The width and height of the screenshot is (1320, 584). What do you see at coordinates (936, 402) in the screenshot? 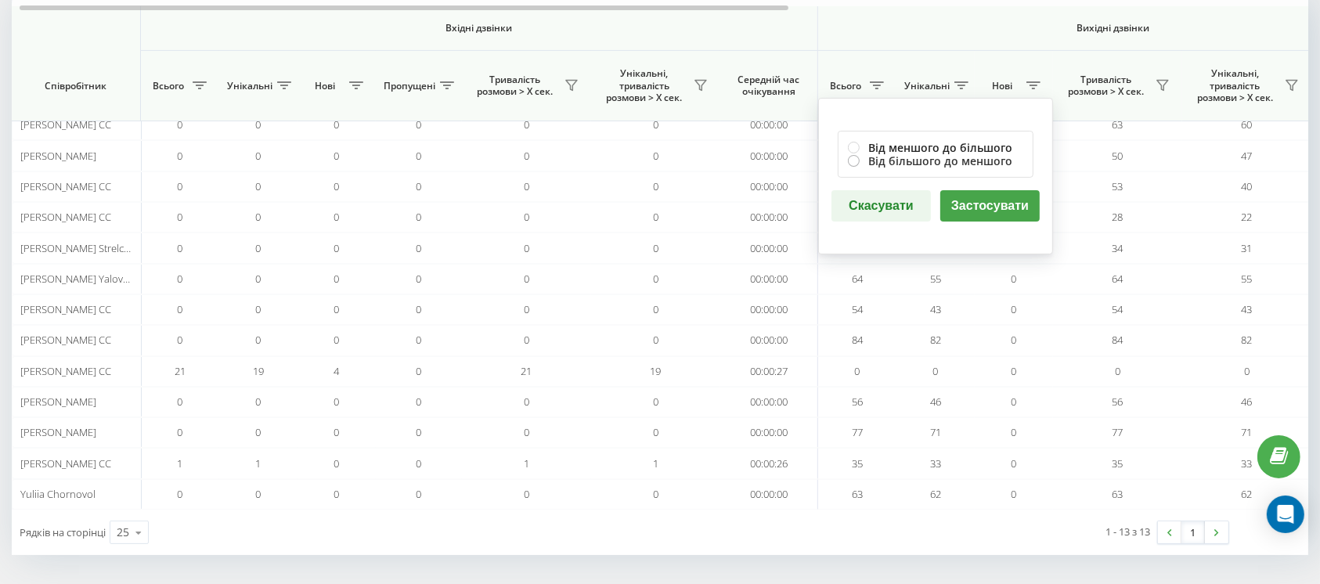
I see `span: 46` at bounding box center [936, 402].